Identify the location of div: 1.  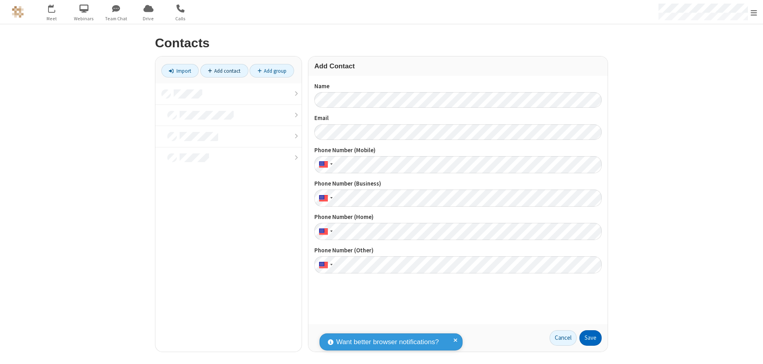
(56, 7).